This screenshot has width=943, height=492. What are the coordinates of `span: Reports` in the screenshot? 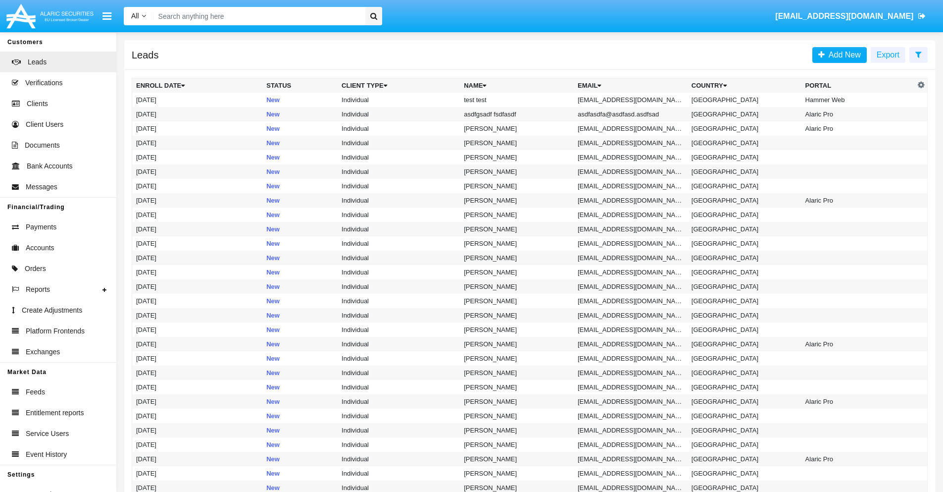 It's located at (38, 289).